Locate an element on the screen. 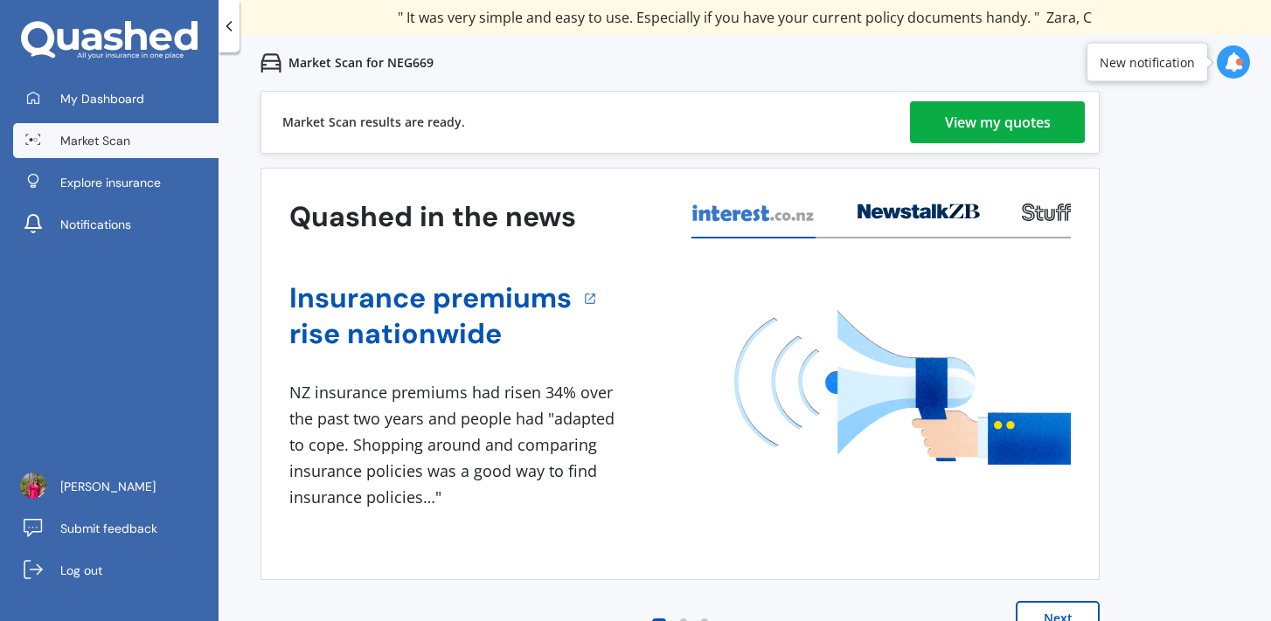 The image size is (1271, 621). a: Market Scan is located at coordinates (115, 141).